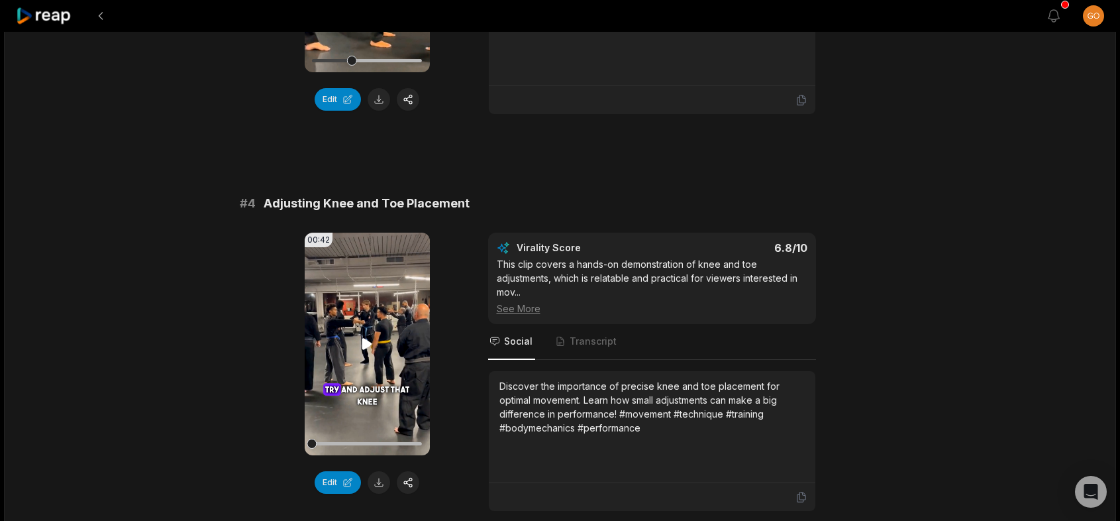  What do you see at coordinates (518, 341) in the screenshot?
I see `span: Social` at bounding box center [518, 341].